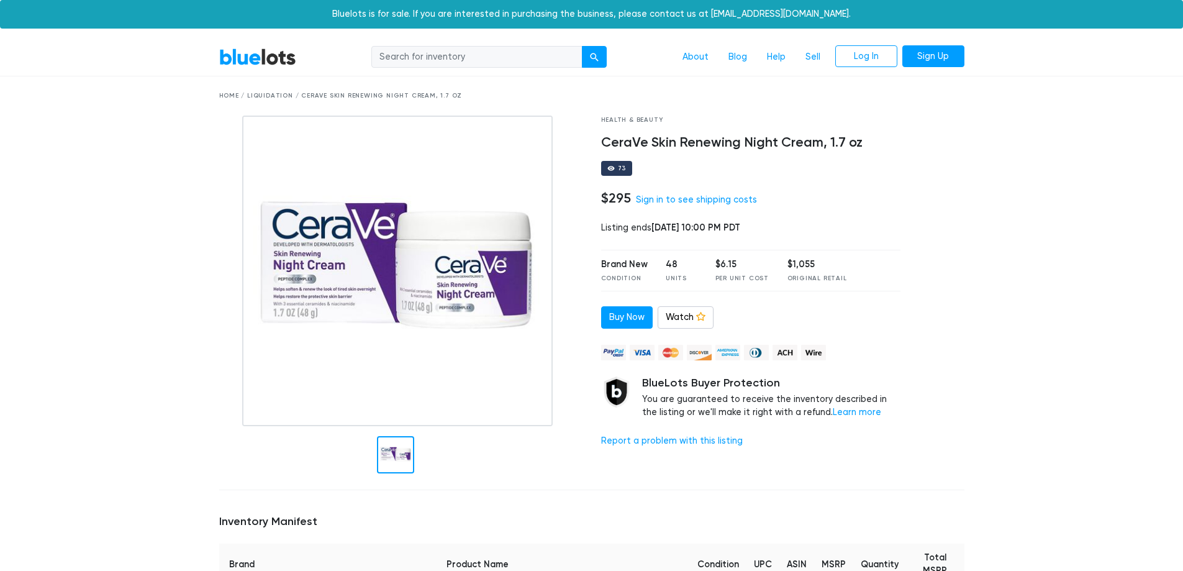 The width and height of the screenshot is (1183, 571). I want to click on h4: $295, so click(616, 198).